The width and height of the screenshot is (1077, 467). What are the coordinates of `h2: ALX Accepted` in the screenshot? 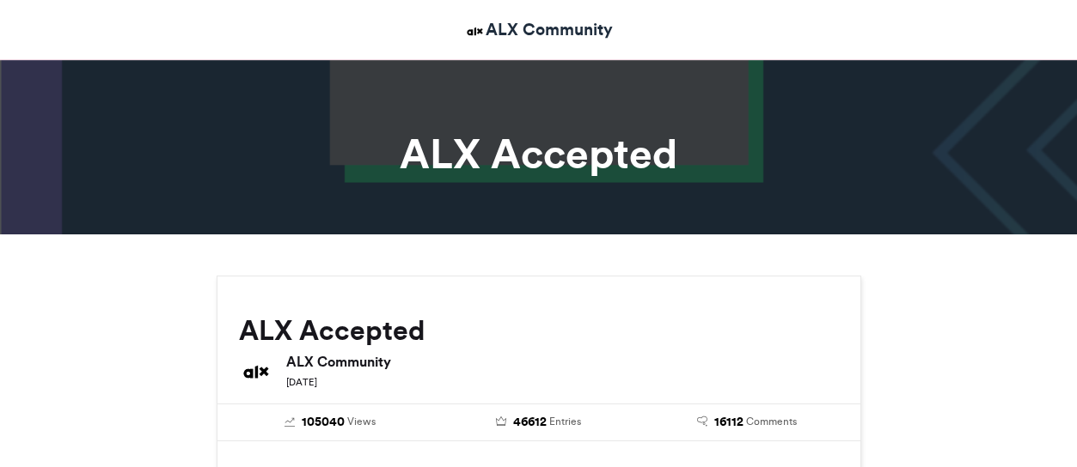 It's located at (539, 331).